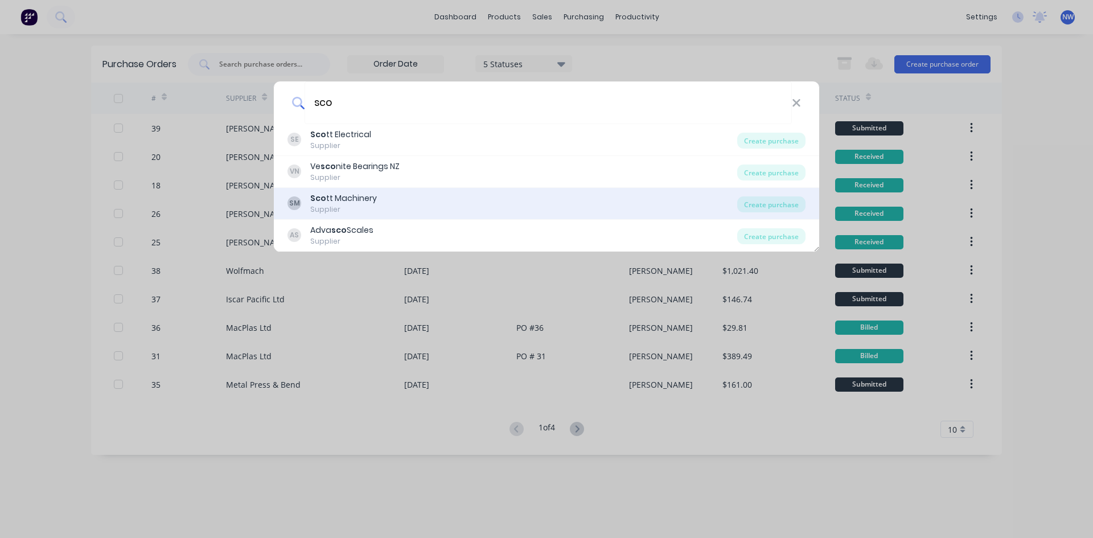  Describe the element at coordinates (294, 203) in the screenshot. I see `div: SM` at that location.